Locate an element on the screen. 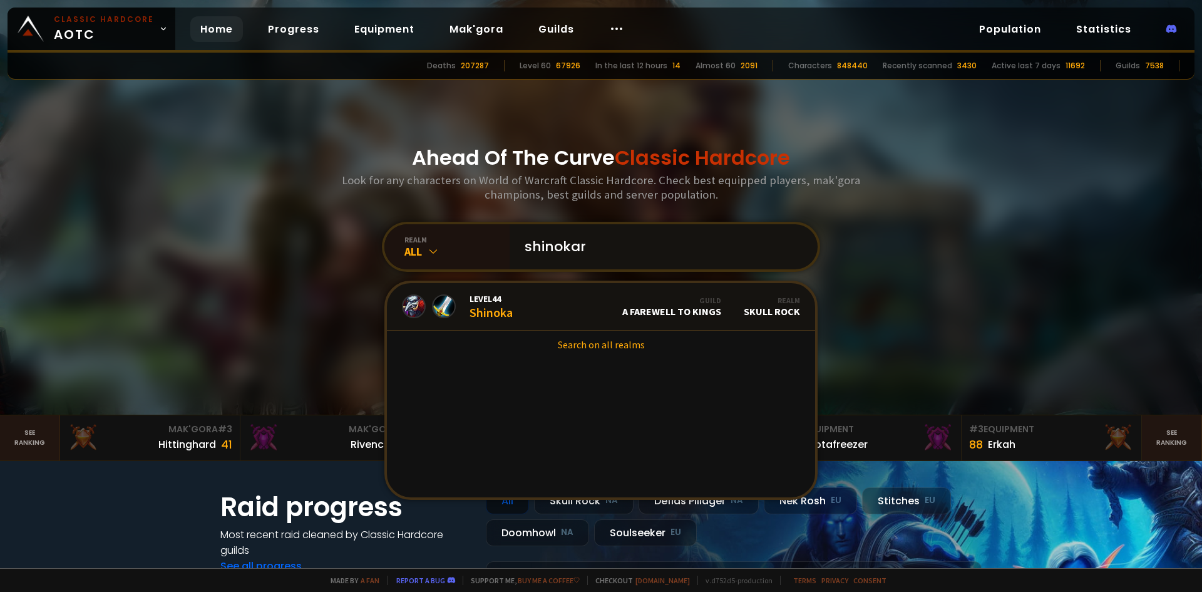  div: Defias Pillager is located at coordinates (699, 500).